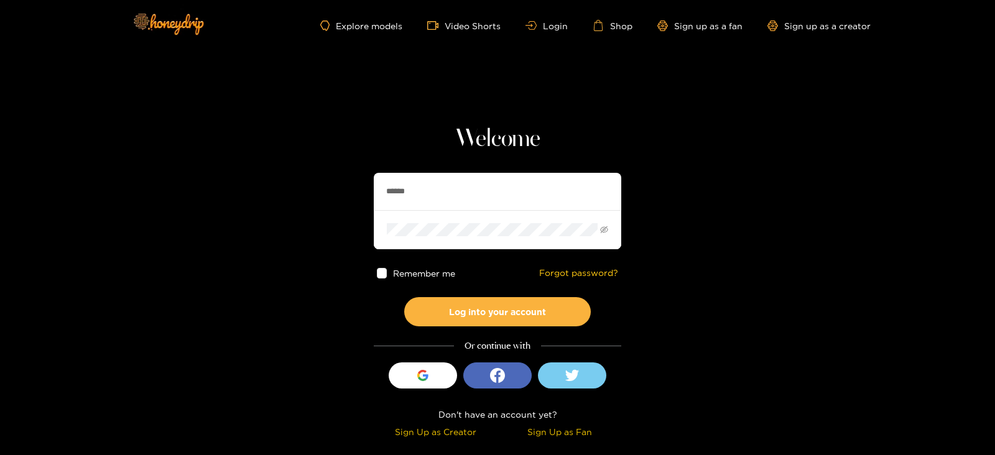  Describe the element at coordinates (497, 311) in the screenshot. I see `button: Log into your account` at that location.